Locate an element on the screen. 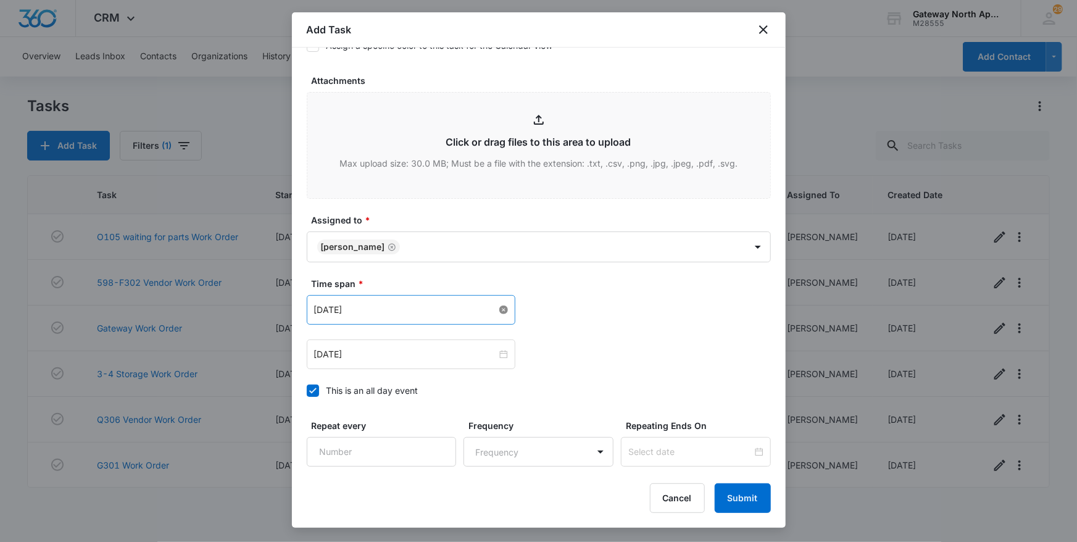 Image resolution: width=1077 pixels, height=542 pixels. label: Assigned to is located at coordinates (544, 220).